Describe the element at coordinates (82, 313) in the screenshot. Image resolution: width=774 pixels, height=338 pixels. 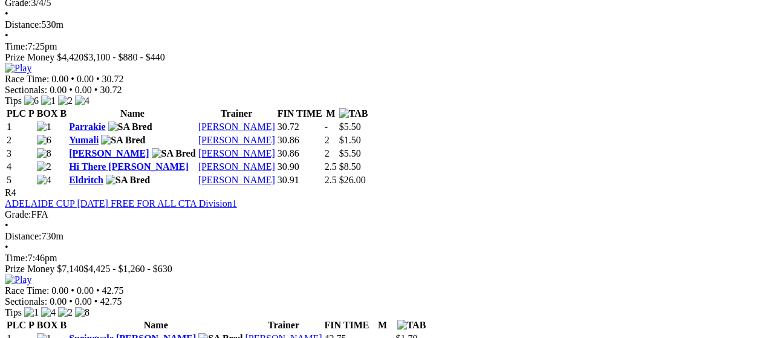
I see `img: 8` at that location.